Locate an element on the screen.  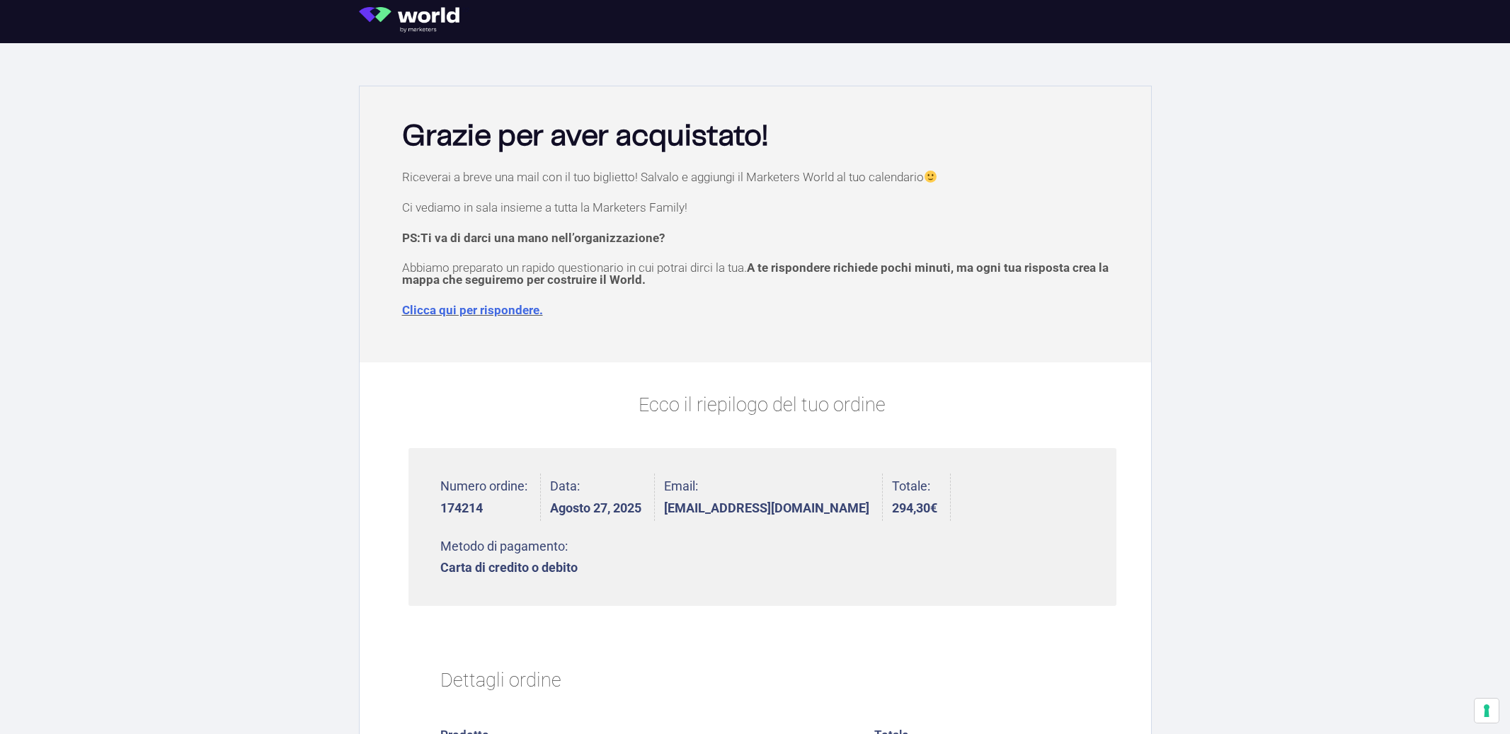
a: Clicca qui per rispondere. is located at coordinates (472, 310).